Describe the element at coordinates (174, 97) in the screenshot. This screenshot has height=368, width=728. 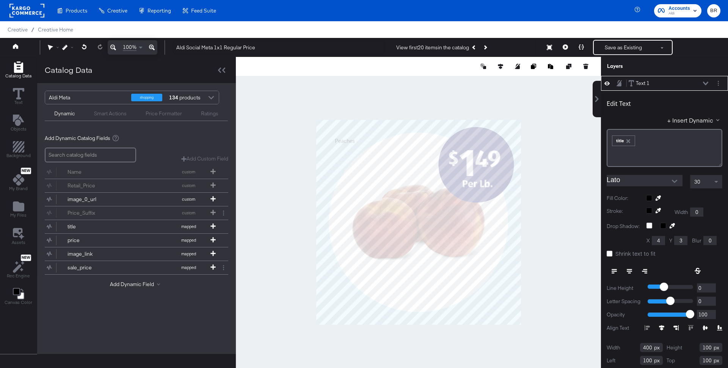
I see `strong: 134` at that location.